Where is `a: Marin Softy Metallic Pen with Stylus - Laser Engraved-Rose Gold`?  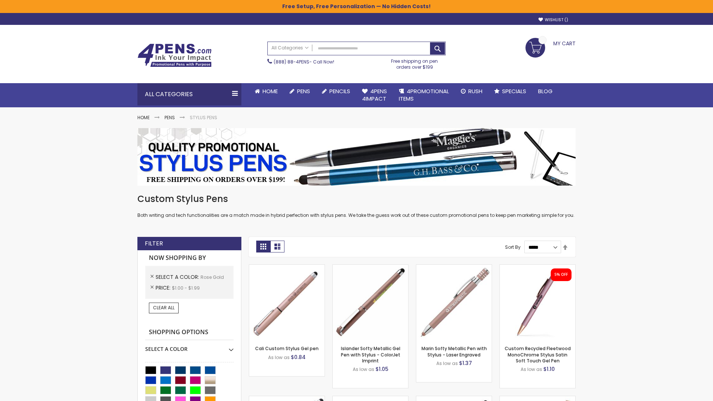 a: Marin Softy Metallic Pen with Stylus - Laser Engraved-Rose Gold is located at coordinates (454, 267).